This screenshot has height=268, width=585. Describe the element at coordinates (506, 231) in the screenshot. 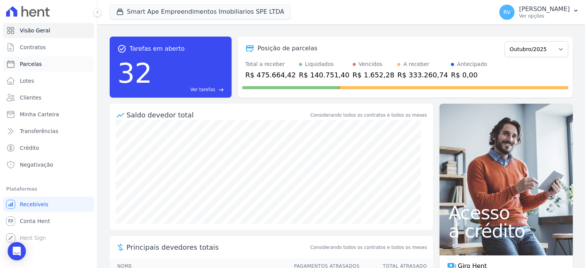

I see `span: a crédito` at that location.